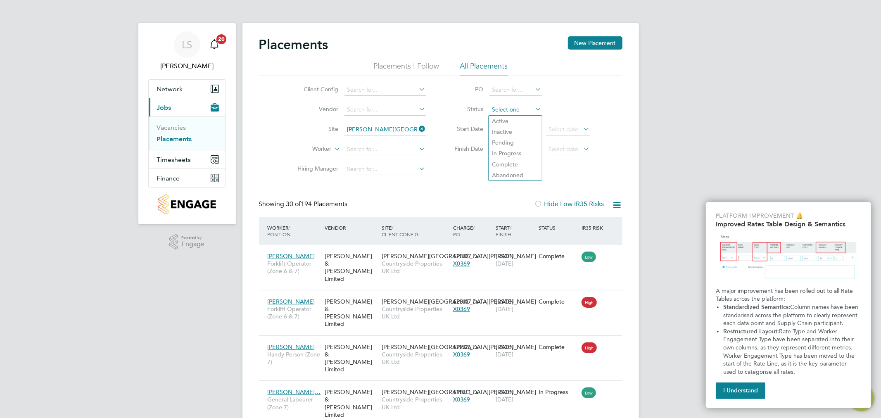  What do you see at coordinates (193, 237) in the screenshot?
I see `span: Powered by` at bounding box center [193, 237].